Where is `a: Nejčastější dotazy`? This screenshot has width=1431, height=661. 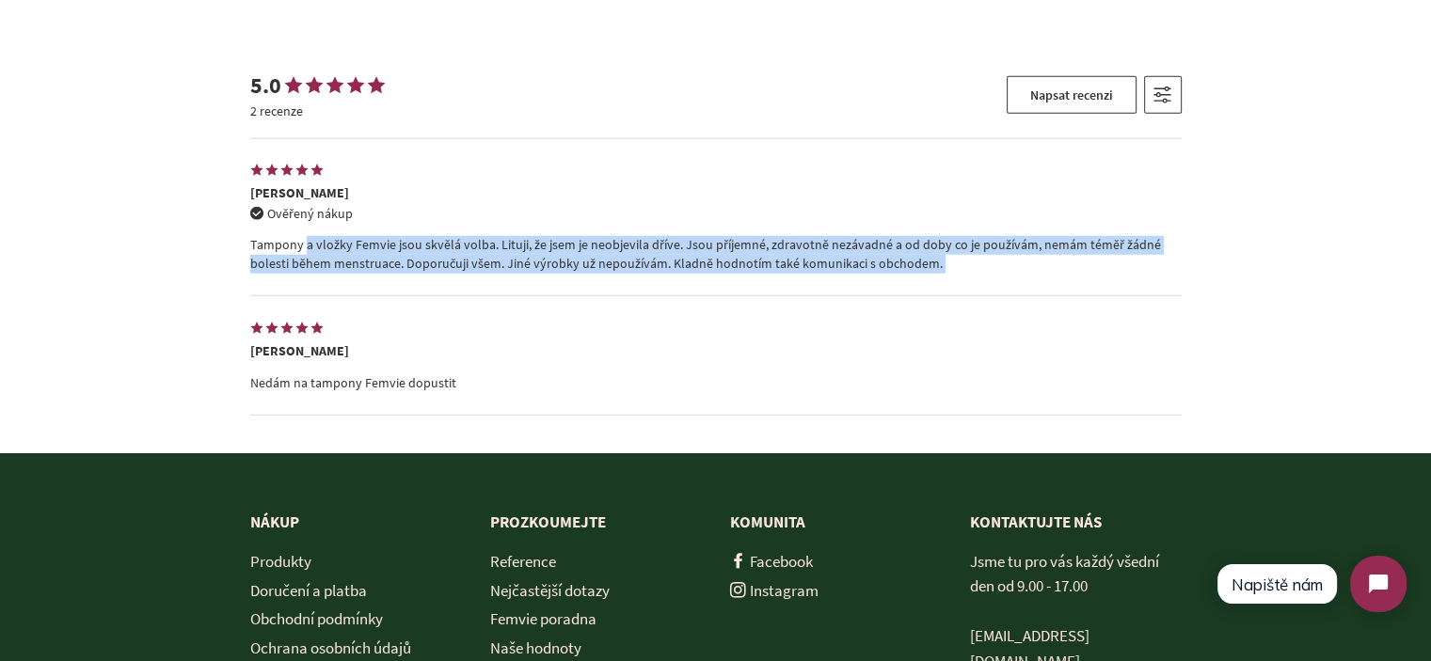
a: Nejčastější dotazy is located at coordinates (549, 591).